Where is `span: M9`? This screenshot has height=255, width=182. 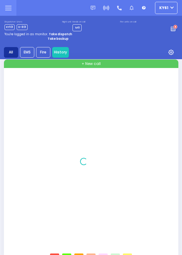
span: M9 is located at coordinates (77, 27).